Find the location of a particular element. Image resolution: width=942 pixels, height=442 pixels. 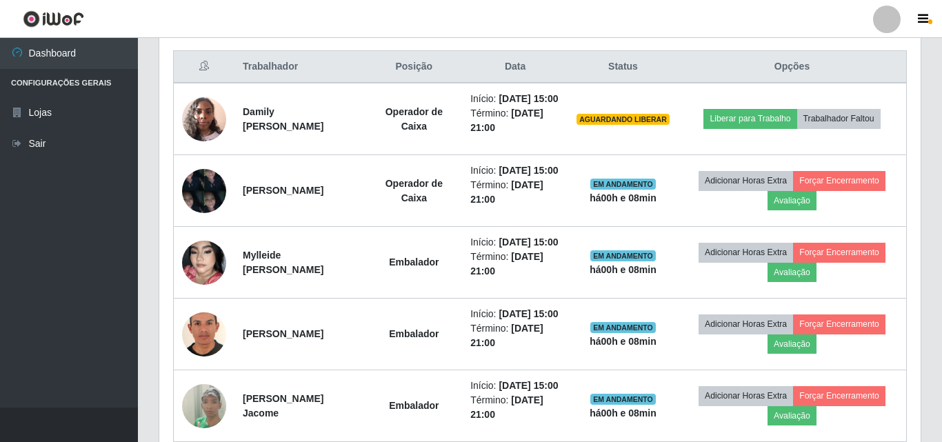

img: 1667492486696.jpeg is located at coordinates (204, 119).